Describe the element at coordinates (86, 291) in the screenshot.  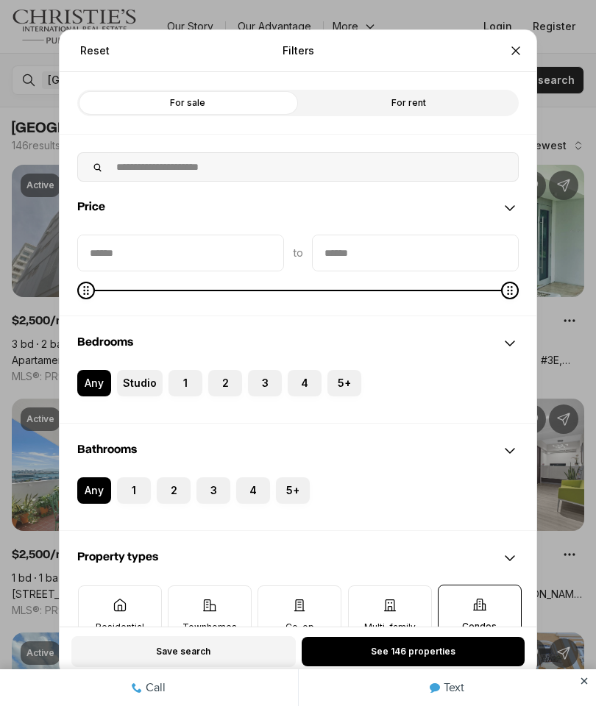
I see `span: Minimum` at that location.